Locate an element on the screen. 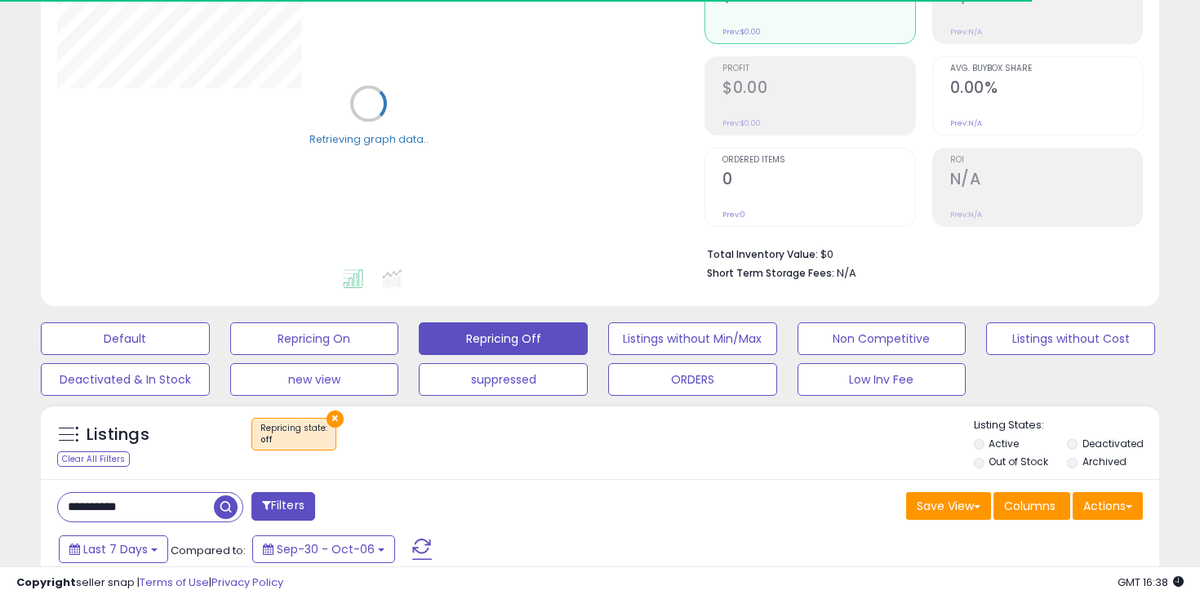  span: Ordered Items is located at coordinates (818, 160).